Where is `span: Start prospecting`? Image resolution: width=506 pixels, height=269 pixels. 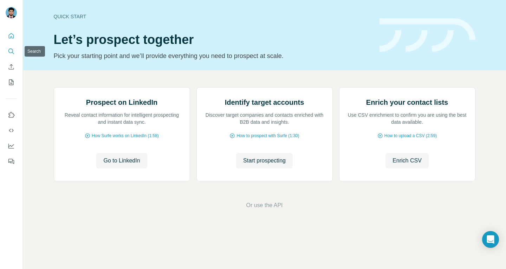
span: Start prospecting is located at coordinates (264, 161).